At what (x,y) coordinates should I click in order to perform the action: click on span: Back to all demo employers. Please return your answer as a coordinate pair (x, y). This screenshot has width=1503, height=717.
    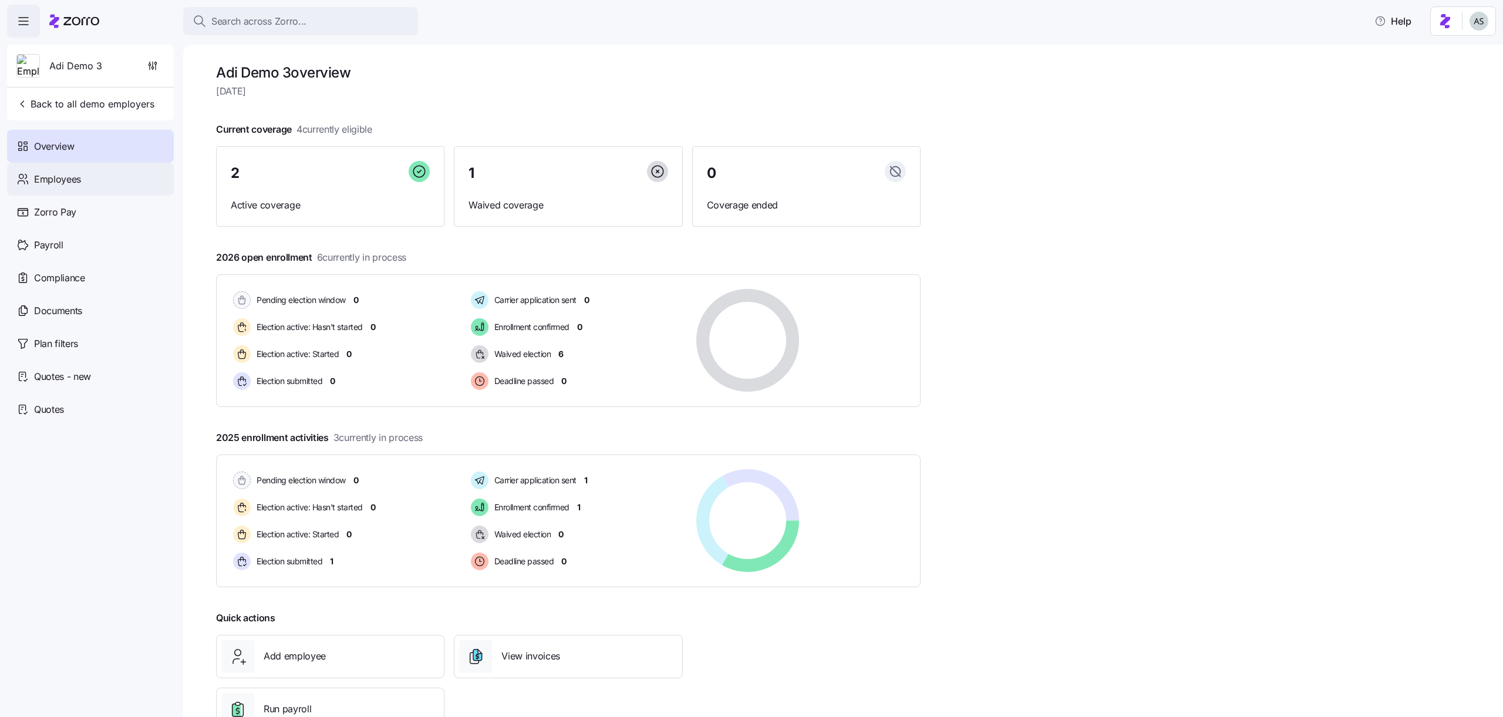
    Looking at the image, I should click on (85, 104).